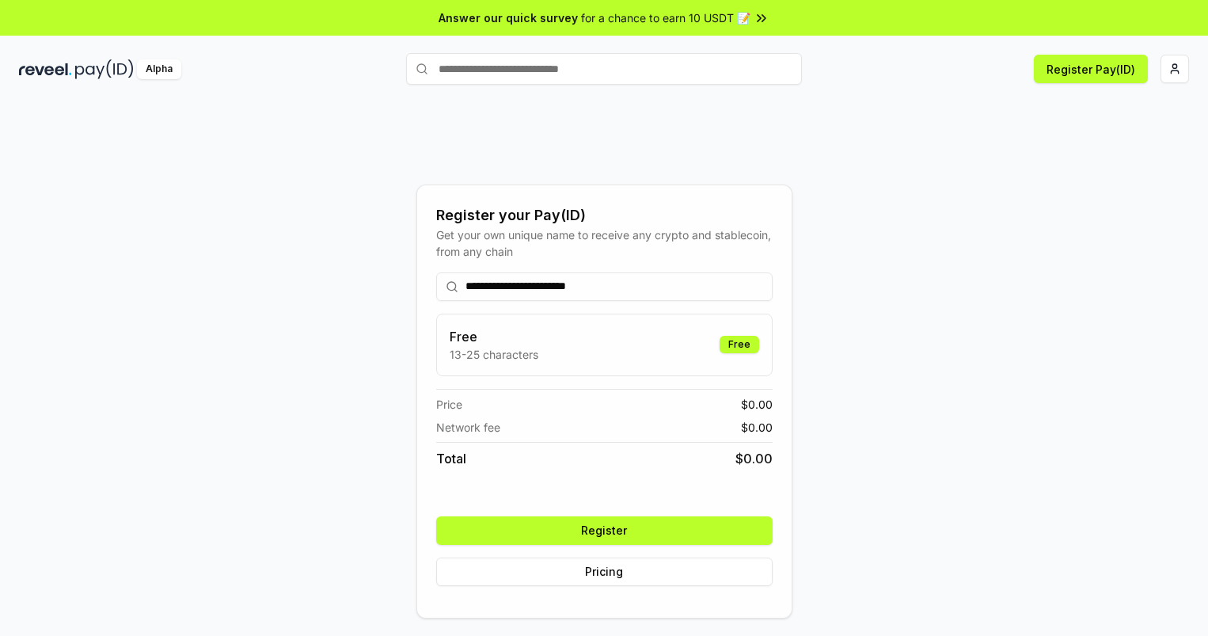  I want to click on span: Network fee, so click(468, 427).